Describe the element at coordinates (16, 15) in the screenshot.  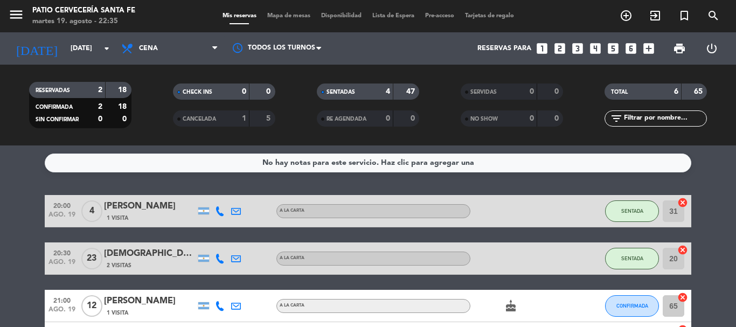
I see `i: menu` at that location.